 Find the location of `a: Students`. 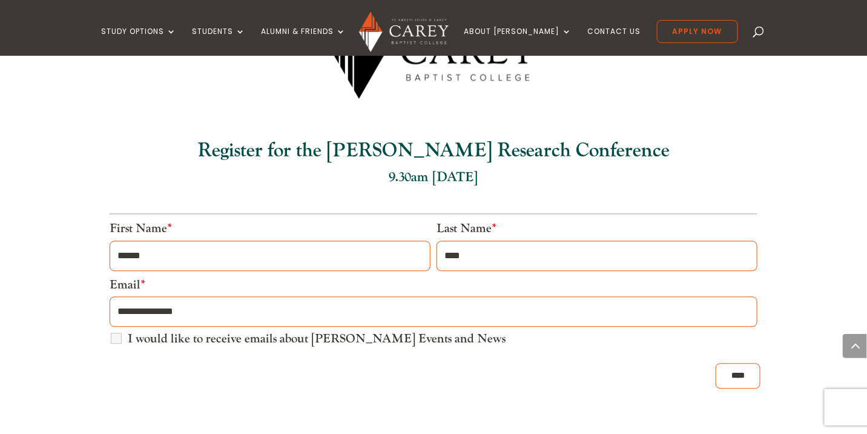

a: Students is located at coordinates (219, 41).